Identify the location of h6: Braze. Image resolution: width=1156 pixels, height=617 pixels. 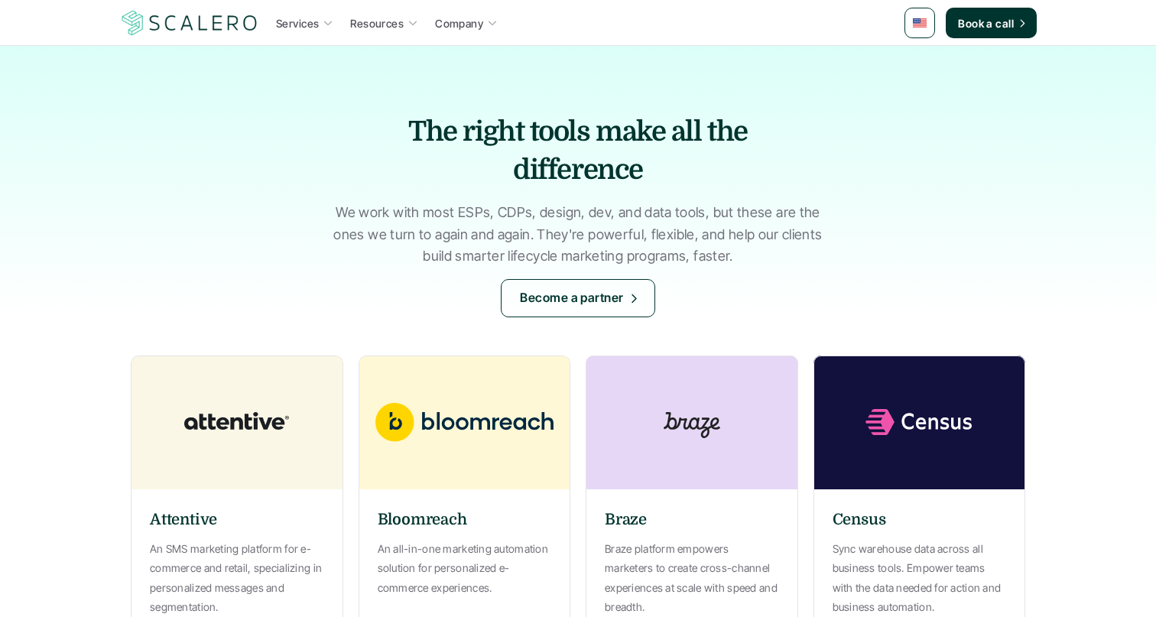
(626, 520).